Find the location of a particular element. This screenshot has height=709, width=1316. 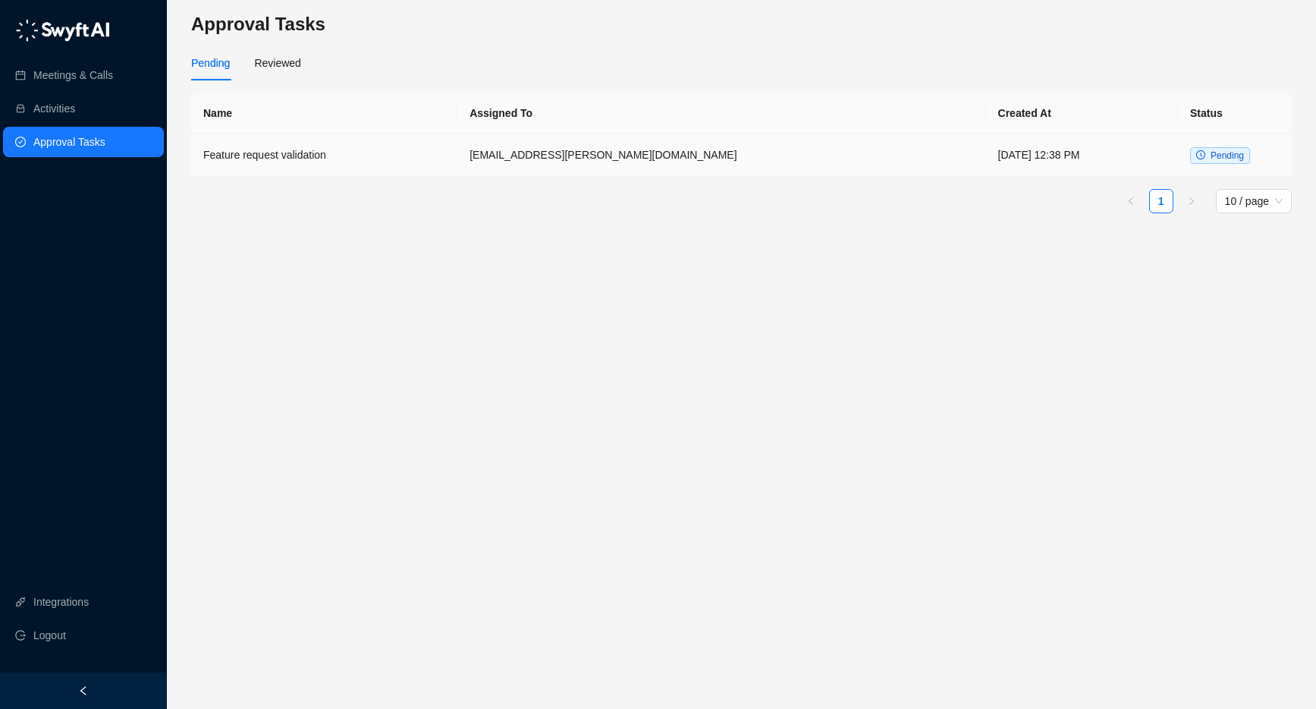

div: Page Size is located at coordinates (1254, 201).